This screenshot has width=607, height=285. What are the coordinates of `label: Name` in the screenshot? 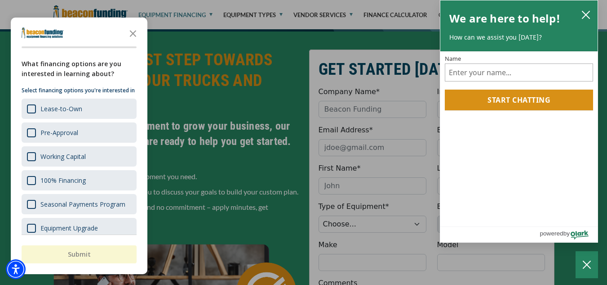 It's located at (519, 58).